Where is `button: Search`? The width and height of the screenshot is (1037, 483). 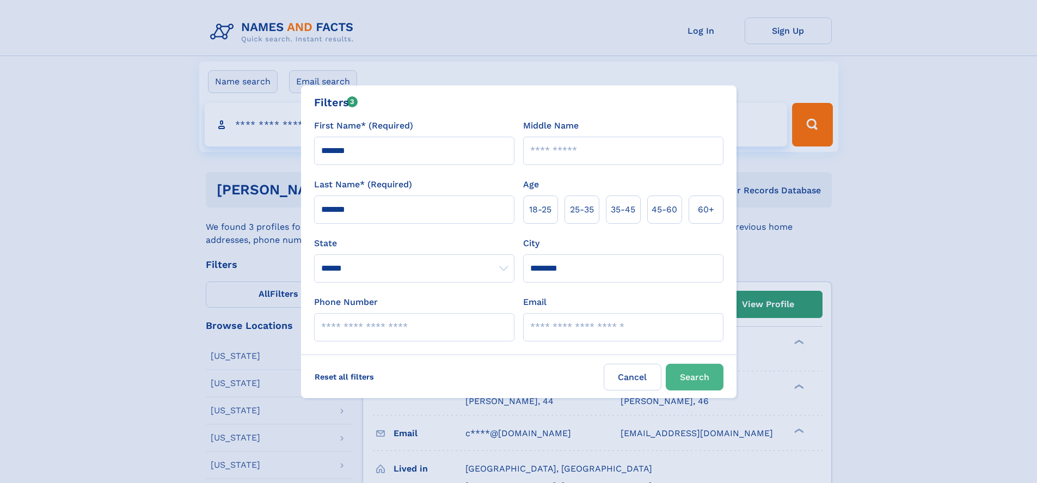
button: Search is located at coordinates (694, 377).